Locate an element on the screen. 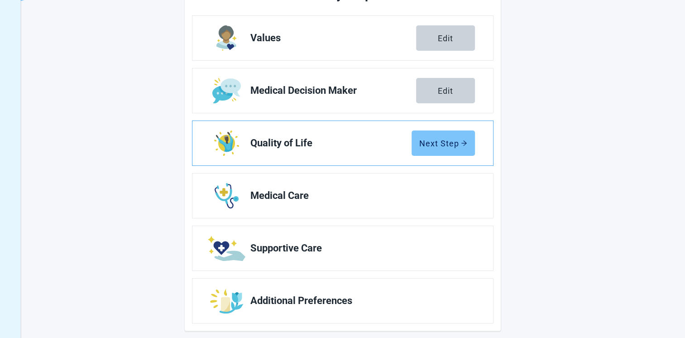 The width and height of the screenshot is (685, 338). a: Edit Supportive Care section is located at coordinates (342, 248).